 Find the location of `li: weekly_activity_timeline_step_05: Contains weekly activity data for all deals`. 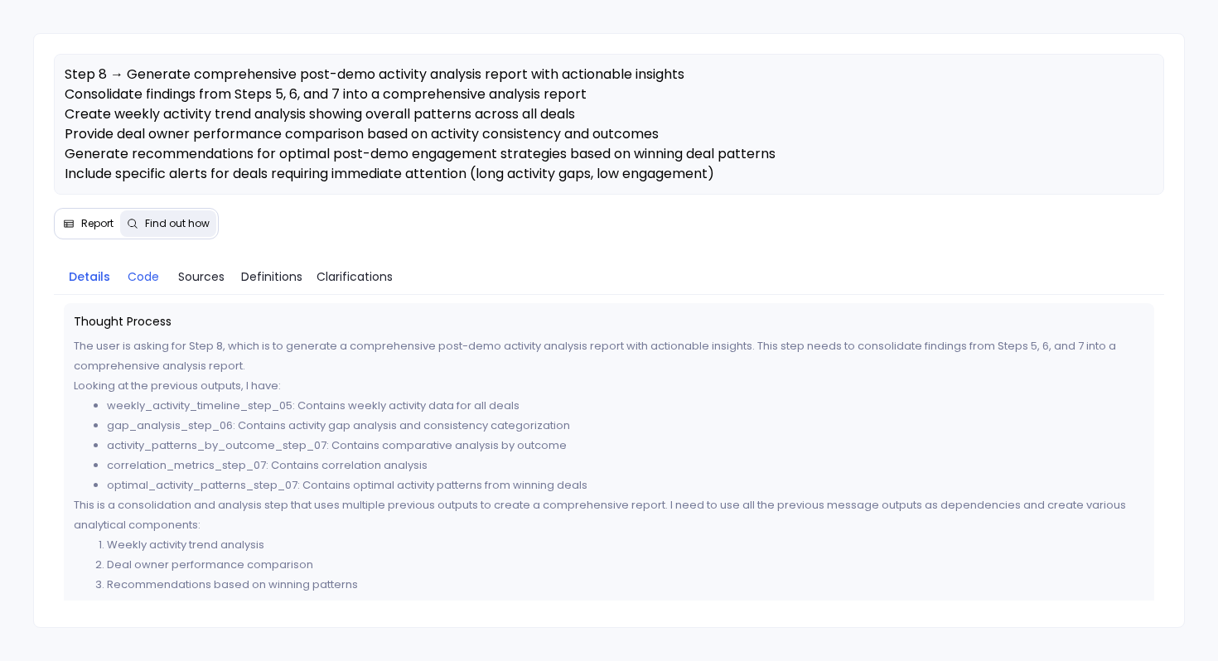

li: weekly_activity_timeline_step_05: Contains weekly activity data for all deals is located at coordinates (625, 406).